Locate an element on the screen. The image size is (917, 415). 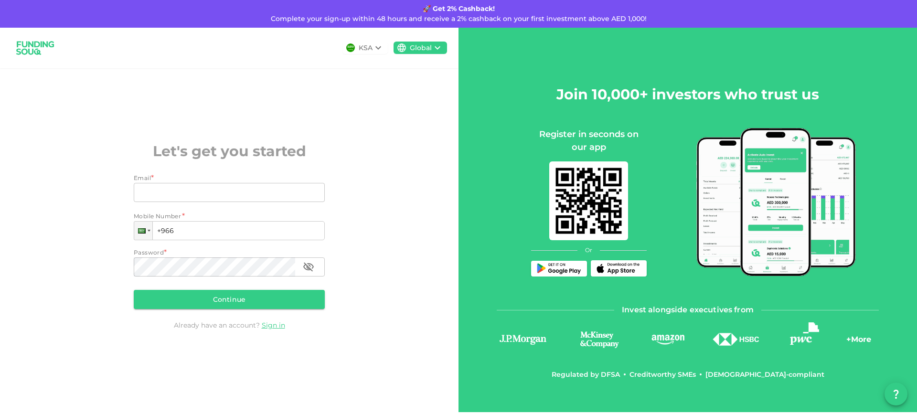
img: flag-sa.b9a346574cdc8950dd34b50780441f57.svg is located at coordinates (351, 48).